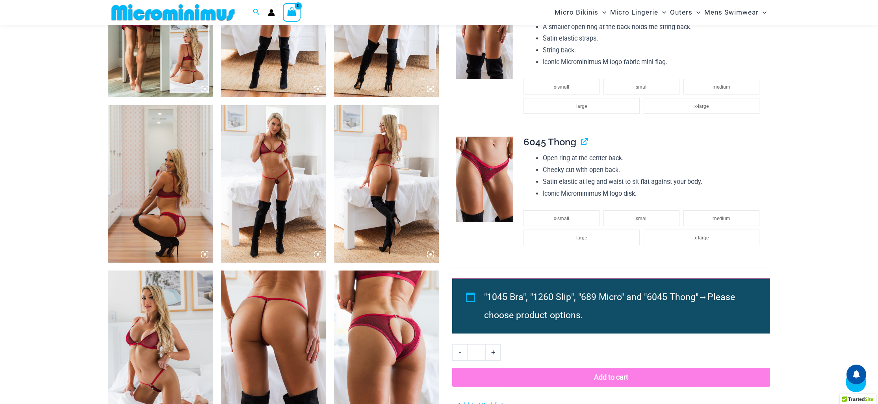  What do you see at coordinates (660, 12) in the screenshot?
I see `nav: Site Navigation` at bounding box center [660, 12].